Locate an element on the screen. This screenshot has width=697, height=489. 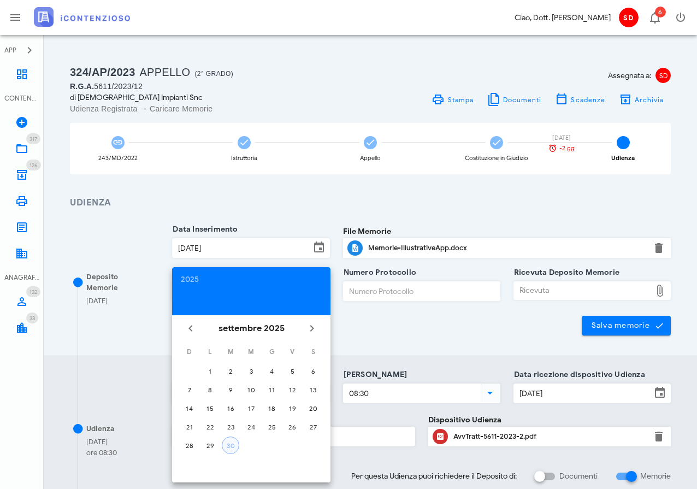
button: 18 is located at coordinates (272, 408).